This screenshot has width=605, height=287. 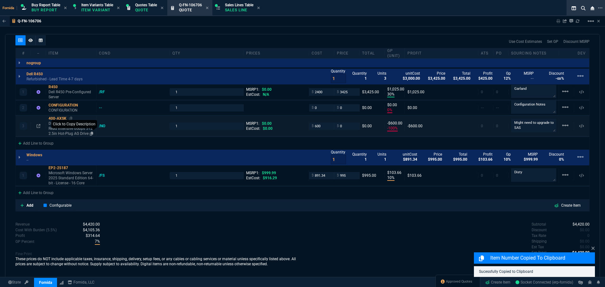 What do you see at coordinates (30, 206) in the screenshot?
I see `p: Add` at bounding box center [30, 206].